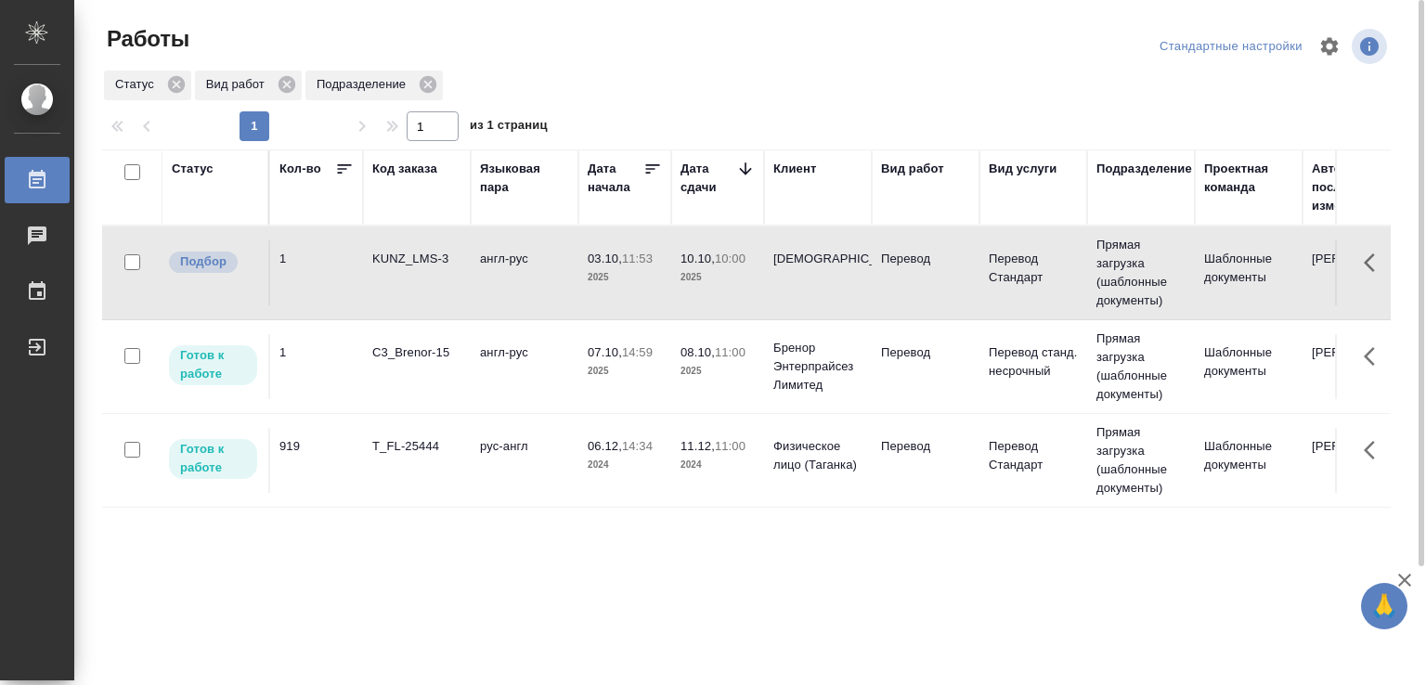 The image size is (1426, 685). Describe the element at coordinates (1033, 362) in the screenshot. I see `p: Перевод станд. несрочный` at that location.